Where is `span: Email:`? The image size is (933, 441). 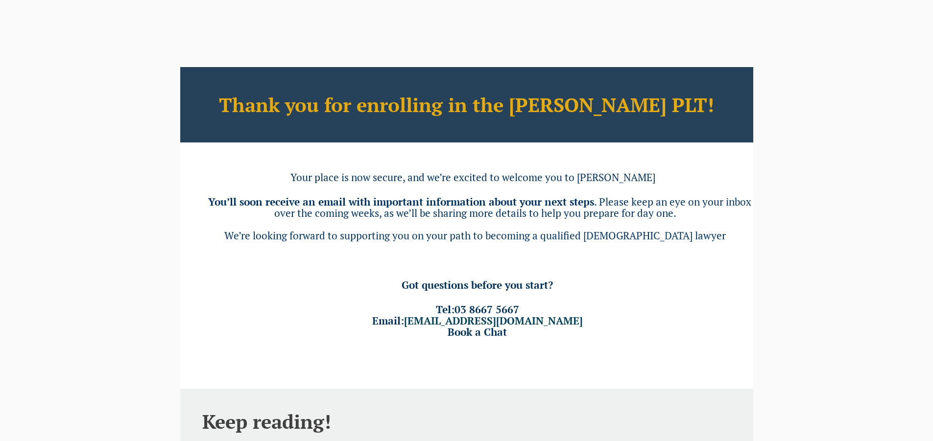
span: Email: is located at coordinates (478, 321).